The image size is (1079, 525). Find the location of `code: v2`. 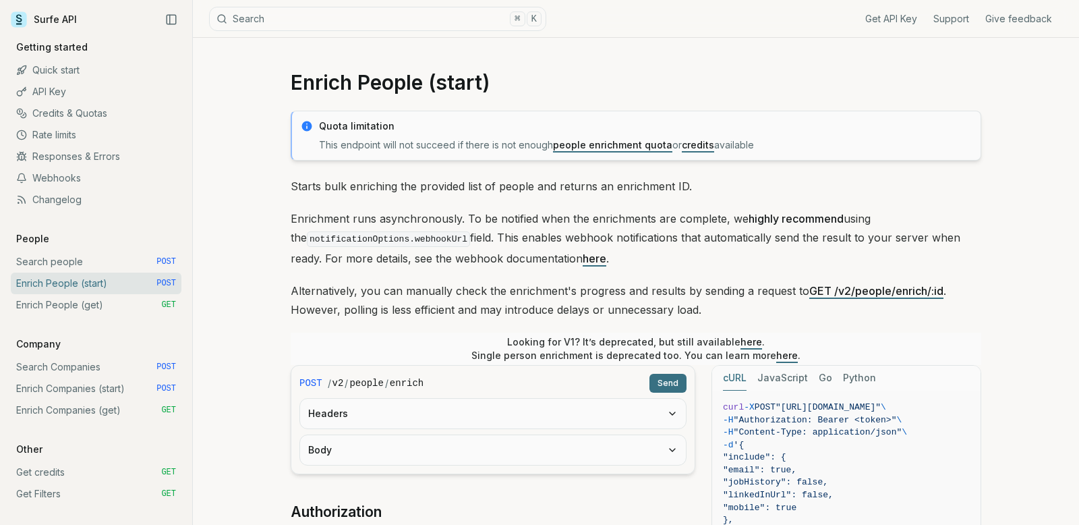

code: v2 is located at coordinates (338, 383).